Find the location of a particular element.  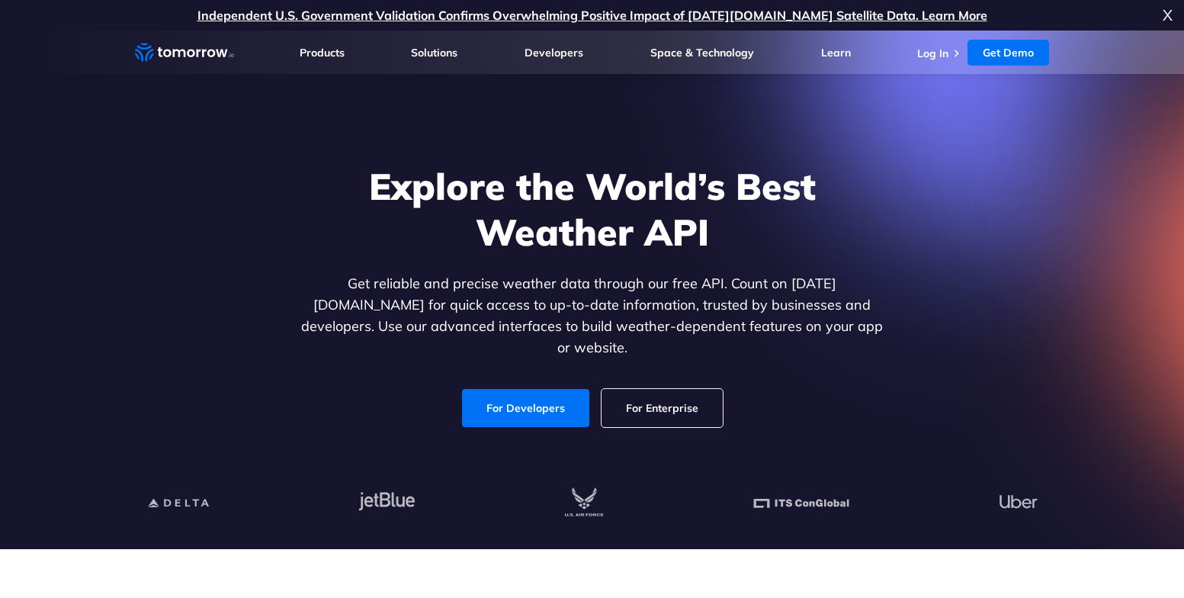

a: Solutions is located at coordinates (434, 53).